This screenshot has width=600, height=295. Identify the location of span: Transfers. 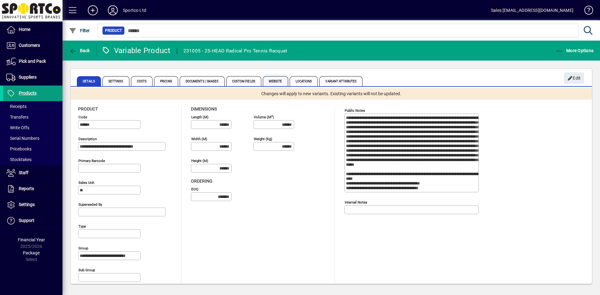
(17, 117).